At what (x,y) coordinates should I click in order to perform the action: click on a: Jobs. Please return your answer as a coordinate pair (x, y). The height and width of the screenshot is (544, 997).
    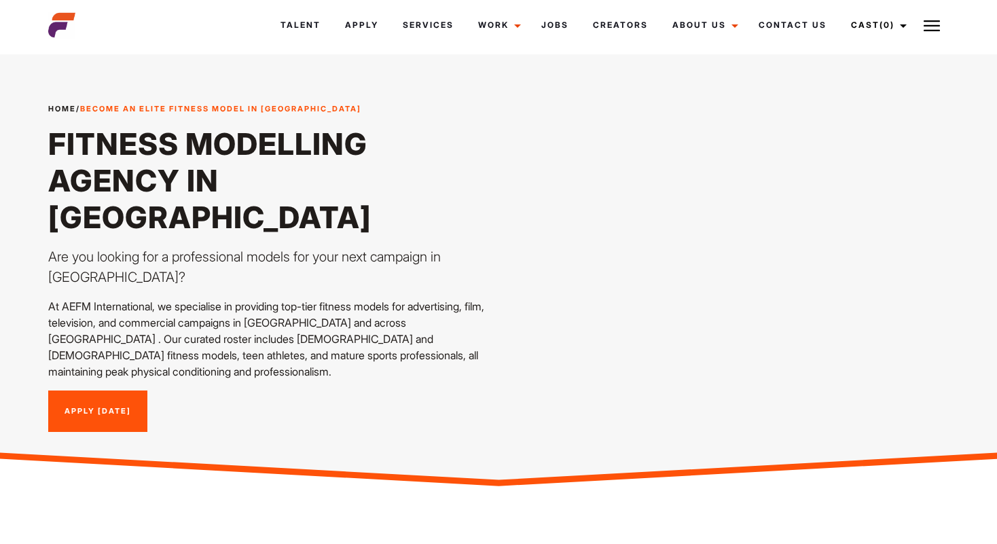
    Looking at the image, I should click on (555, 25).